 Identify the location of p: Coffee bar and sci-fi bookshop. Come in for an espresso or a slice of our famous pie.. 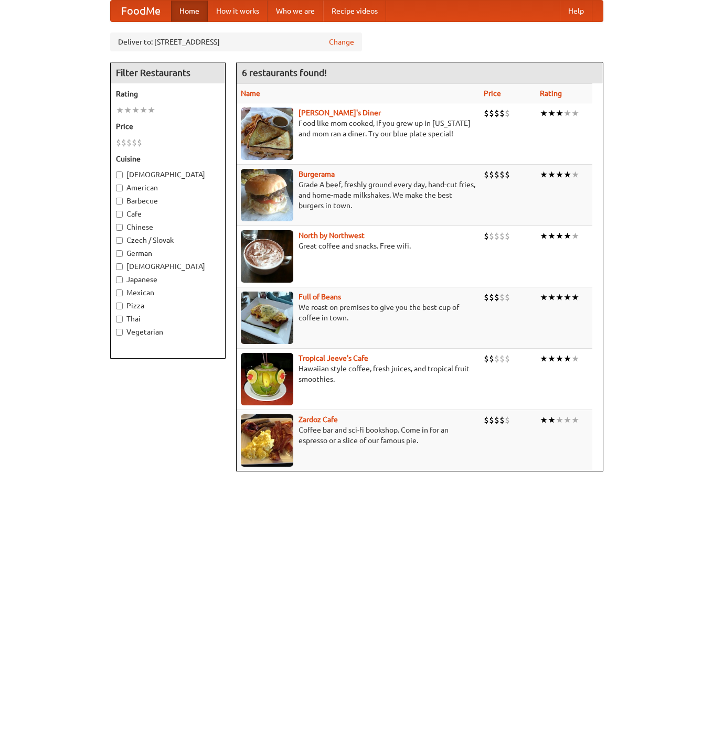
(358, 435).